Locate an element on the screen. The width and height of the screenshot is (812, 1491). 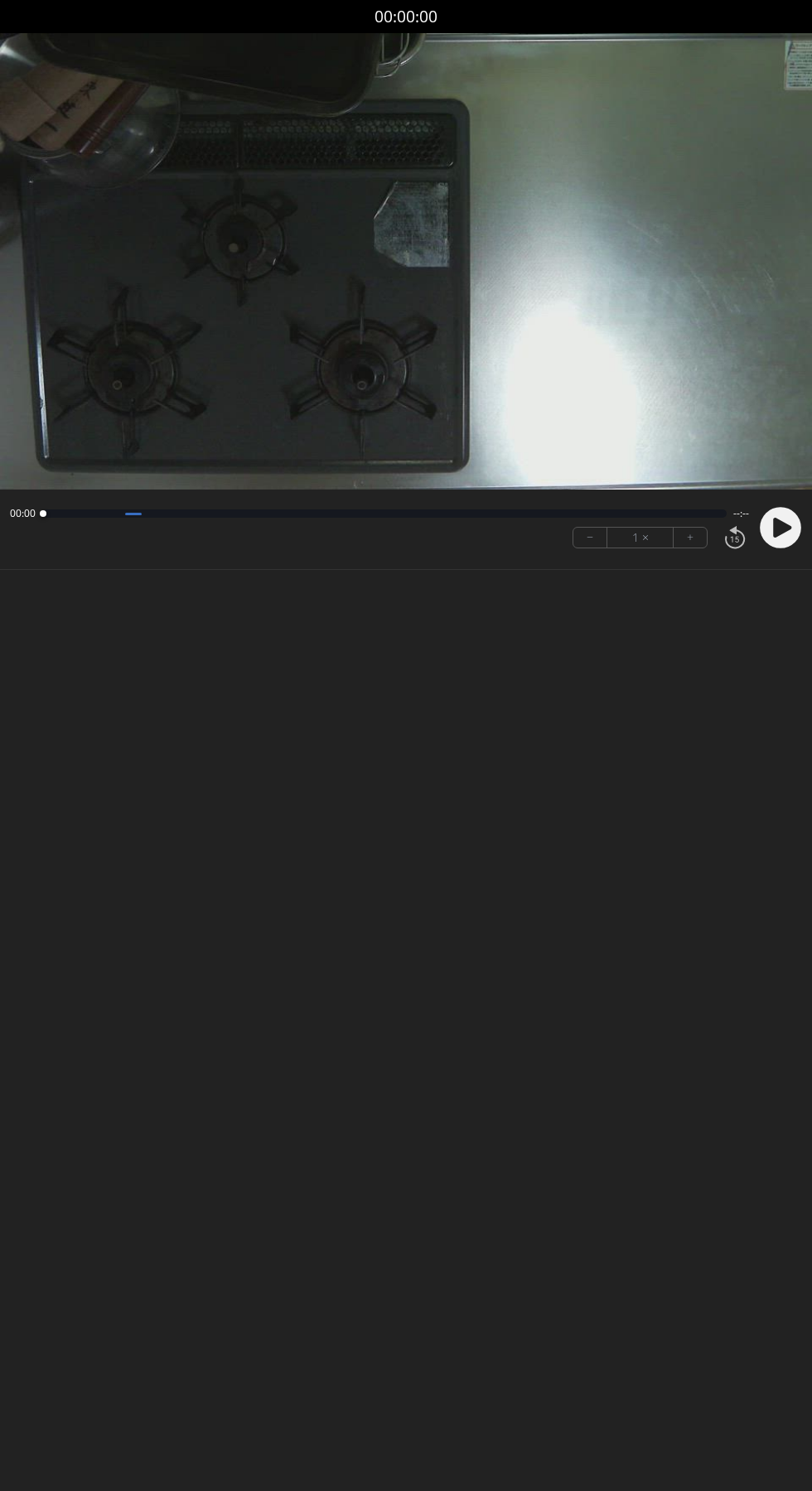
a: 00:00:00 is located at coordinates (406, 16).